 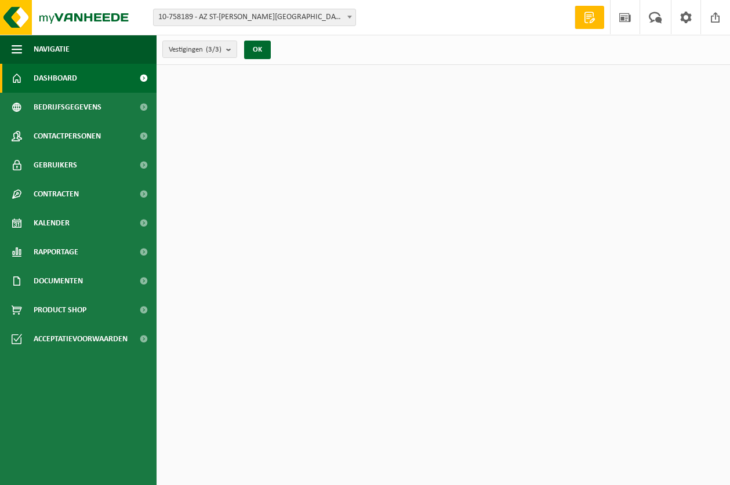 I want to click on button: OK, so click(x=257, y=50).